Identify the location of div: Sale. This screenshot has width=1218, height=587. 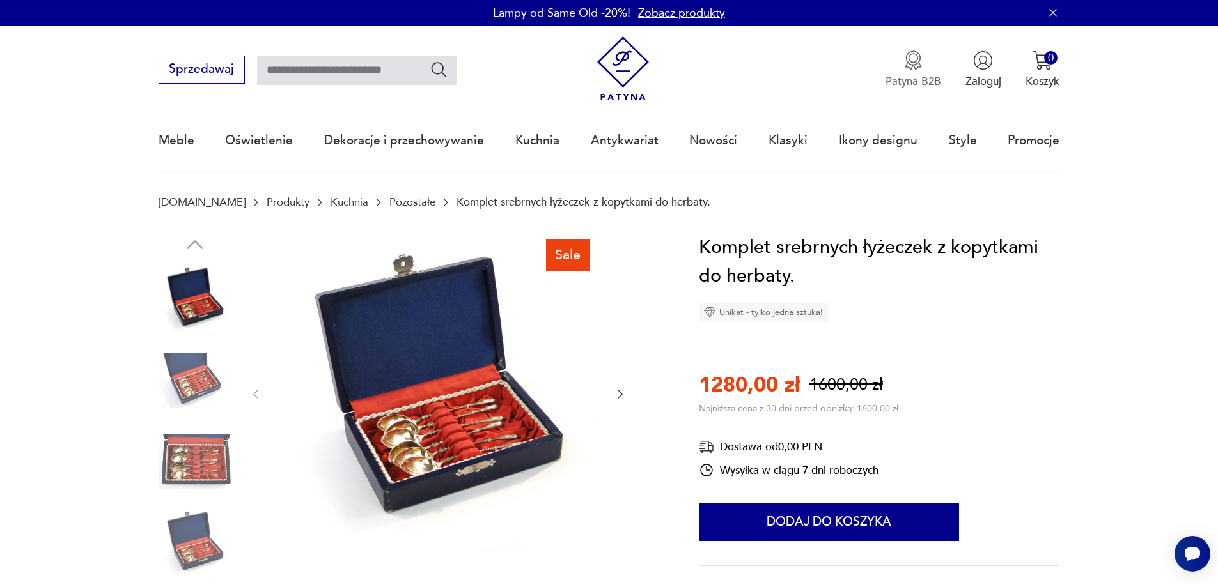
(568, 255).